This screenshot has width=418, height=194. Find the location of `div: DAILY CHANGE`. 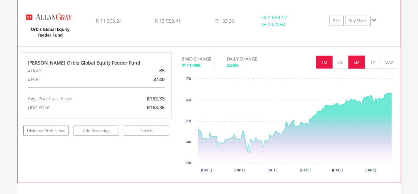

div: DAILY CHANGE is located at coordinates (254, 59).